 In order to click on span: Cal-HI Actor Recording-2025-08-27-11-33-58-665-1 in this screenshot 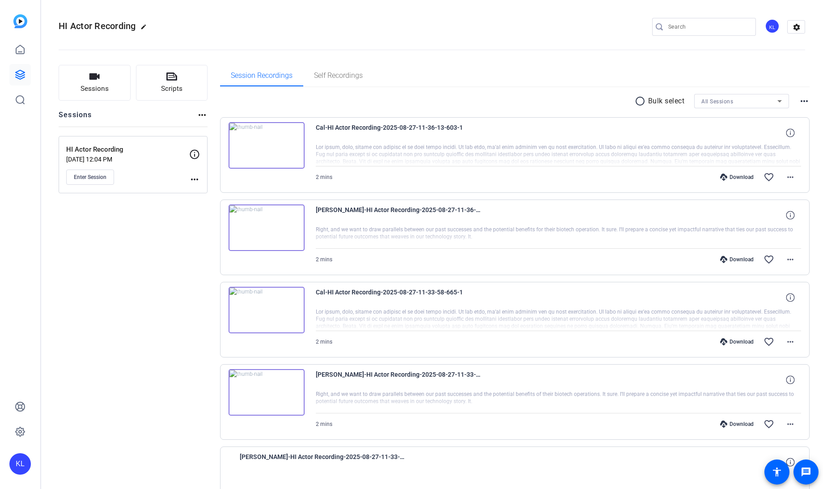, I will do `click(399, 298)`.